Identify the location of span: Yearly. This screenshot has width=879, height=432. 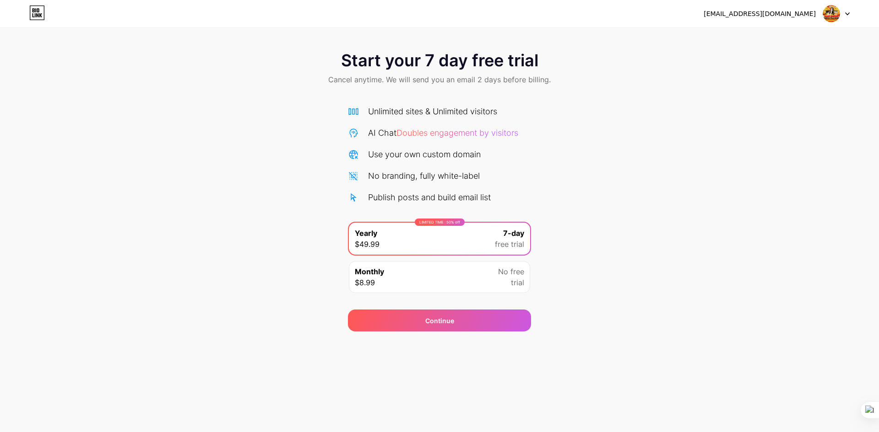
(366, 233).